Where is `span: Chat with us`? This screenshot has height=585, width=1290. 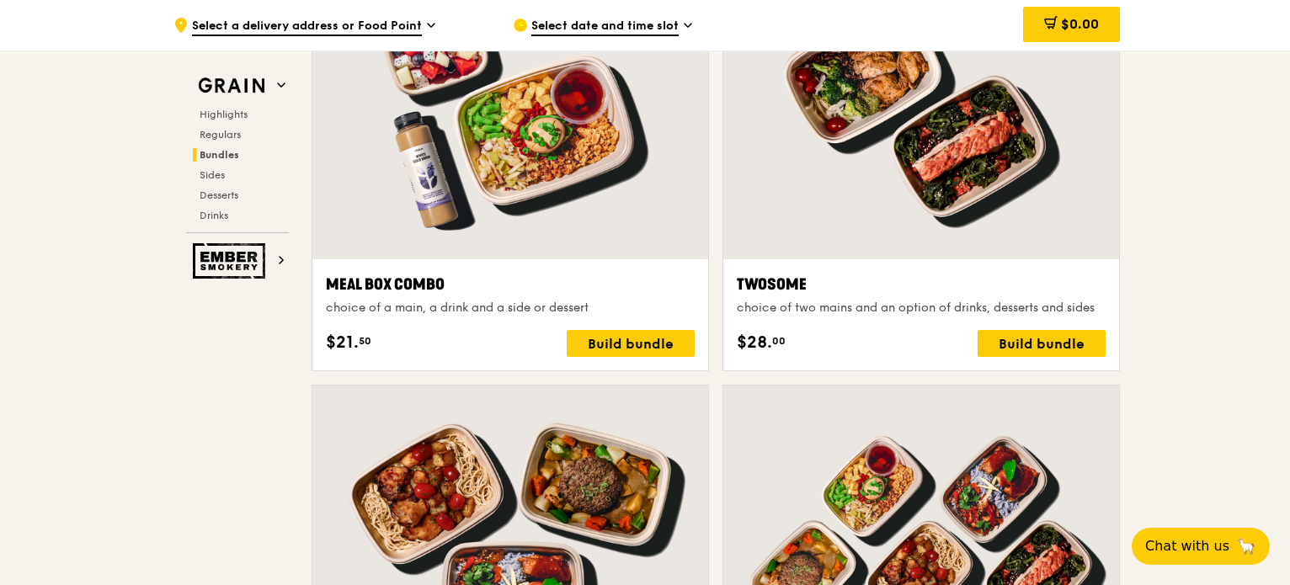 span: Chat with us is located at coordinates (1188, 547).